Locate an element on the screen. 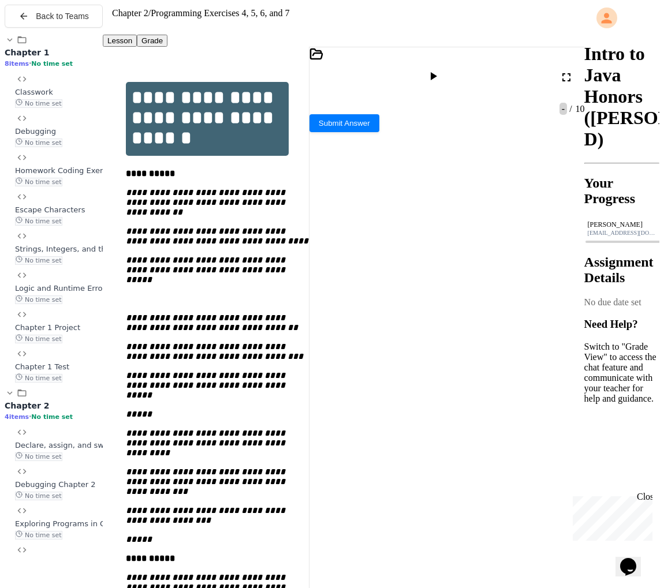  div: No due date set is located at coordinates (621, 302).